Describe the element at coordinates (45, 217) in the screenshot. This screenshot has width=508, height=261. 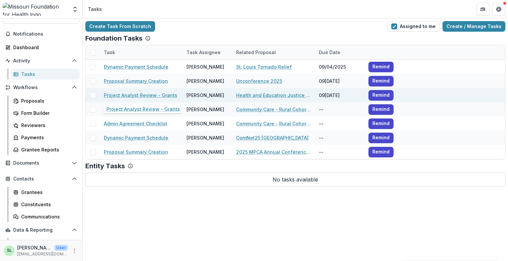
I see `a: Communications` at that location.